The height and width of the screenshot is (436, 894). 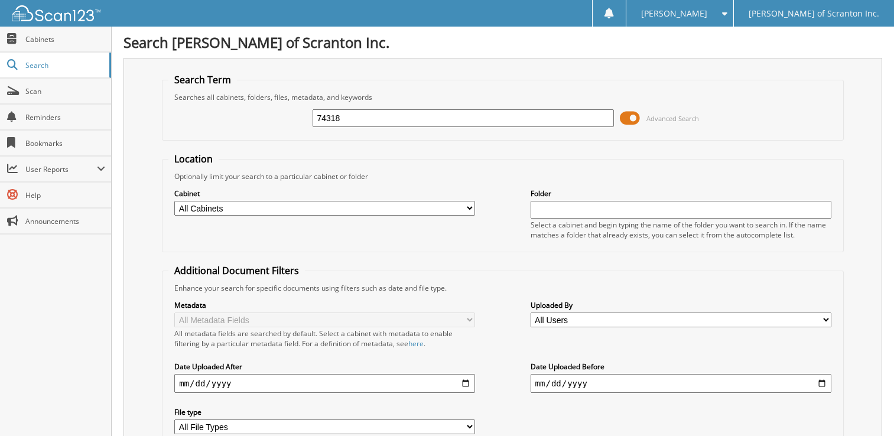 I want to click on span: Announcements, so click(x=65, y=221).